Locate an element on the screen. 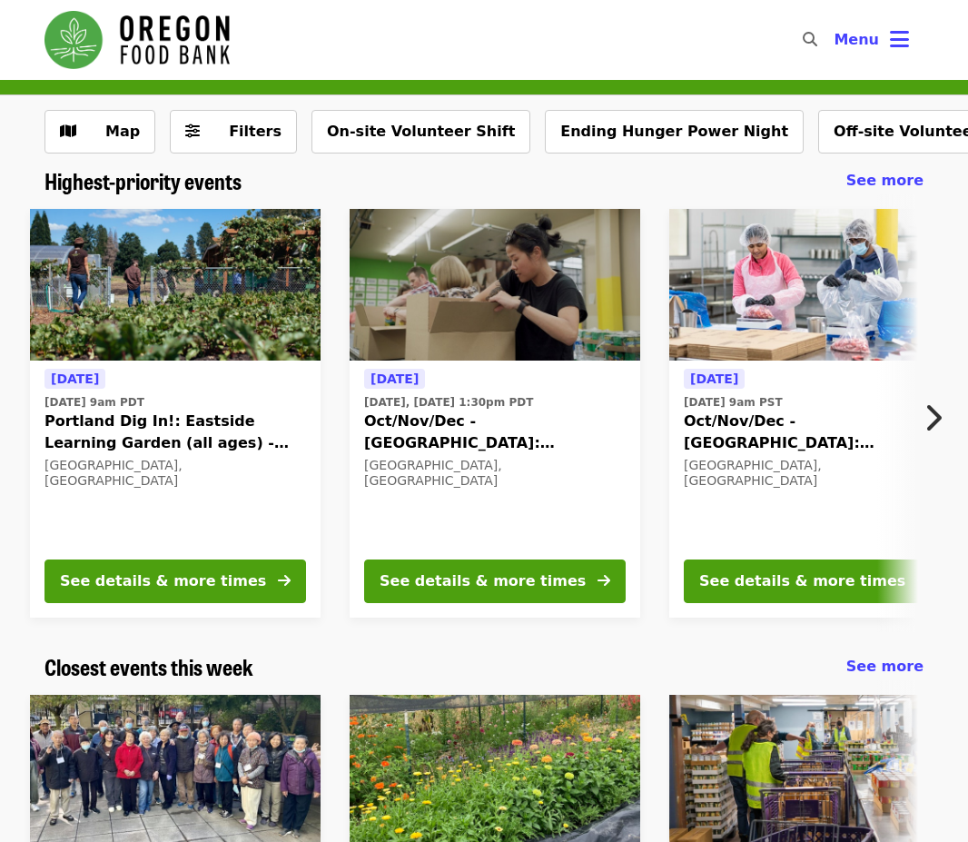 This screenshot has height=842, width=968. img: Oregon Food Bank - Home is located at coordinates (137, 40).